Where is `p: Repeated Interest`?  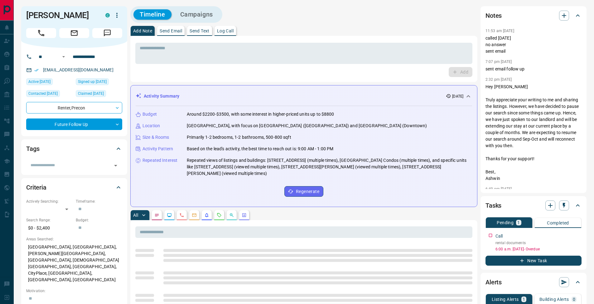
p: Repeated Interest is located at coordinates (160, 160).